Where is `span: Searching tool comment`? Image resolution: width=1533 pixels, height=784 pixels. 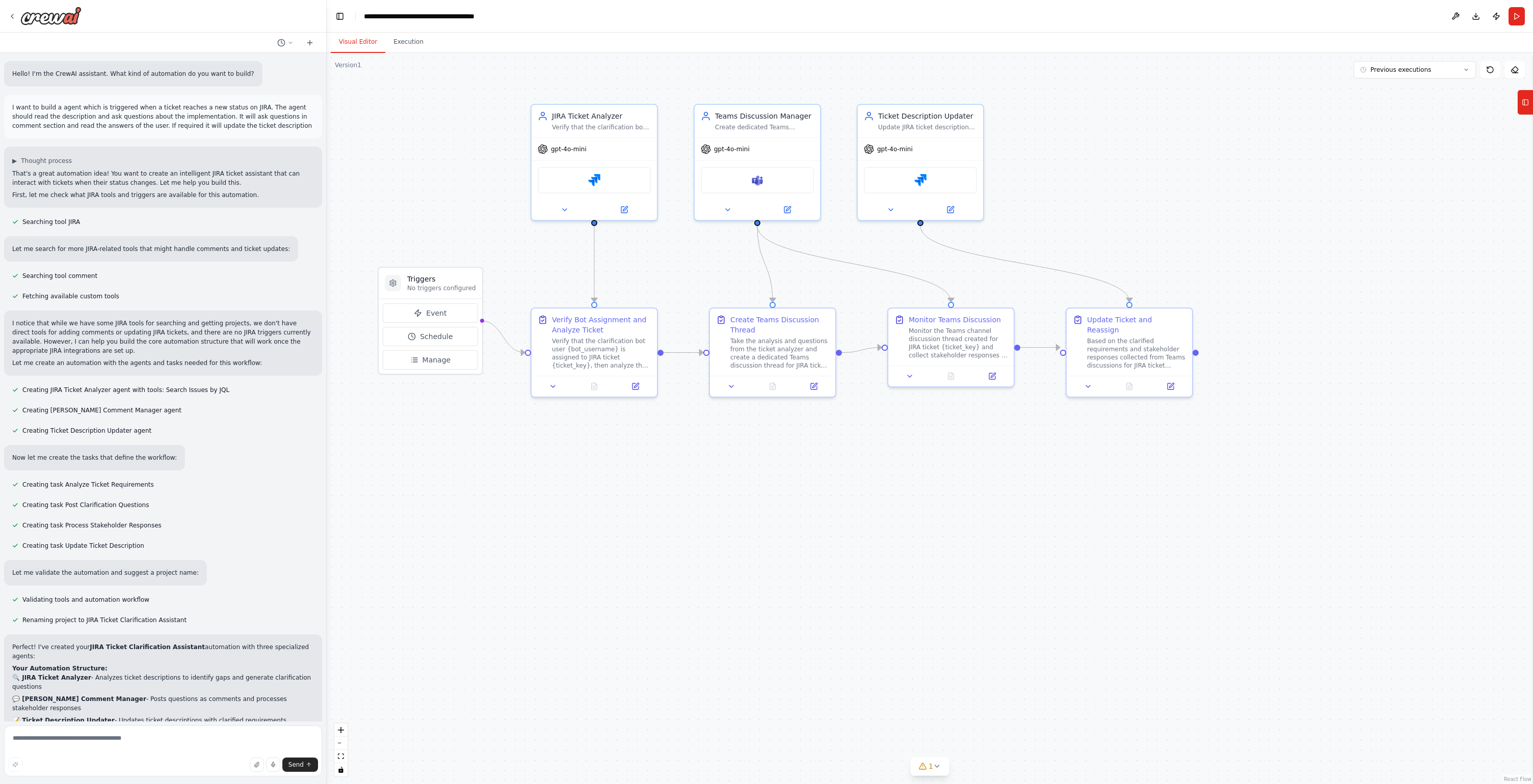
span: Searching tool comment is located at coordinates (60, 276).